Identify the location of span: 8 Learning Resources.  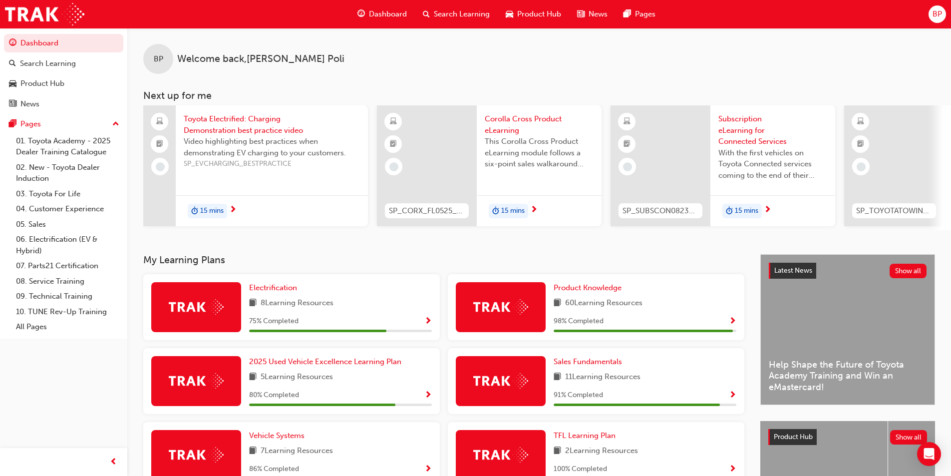
(297, 303).